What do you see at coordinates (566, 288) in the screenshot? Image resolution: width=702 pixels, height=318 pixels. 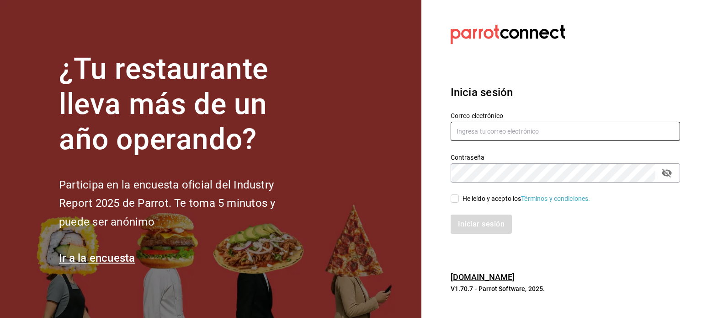 I see `p: V1.70.7 - Parrot Software, 2025.` at bounding box center [566, 288].